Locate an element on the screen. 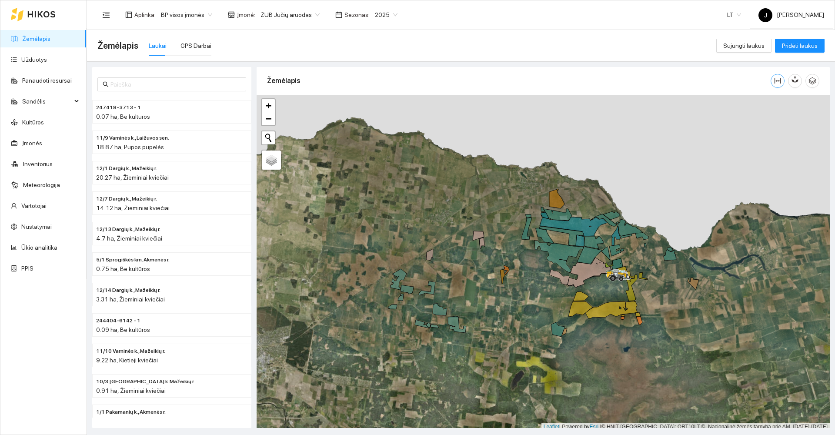 This screenshot has height=435, width=835. span: 0.09 ha, Be kultūros is located at coordinates (123, 330).